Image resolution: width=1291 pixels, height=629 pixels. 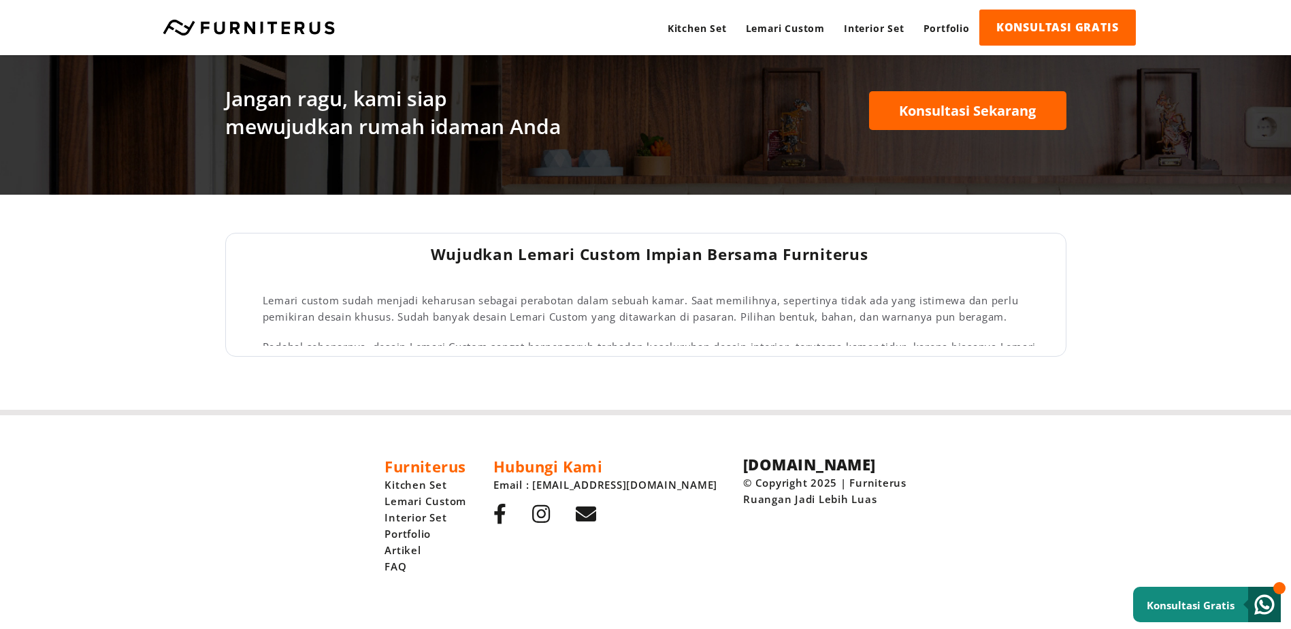 What do you see at coordinates (425, 466) in the screenshot?
I see `span: Furniterus` at bounding box center [425, 466].